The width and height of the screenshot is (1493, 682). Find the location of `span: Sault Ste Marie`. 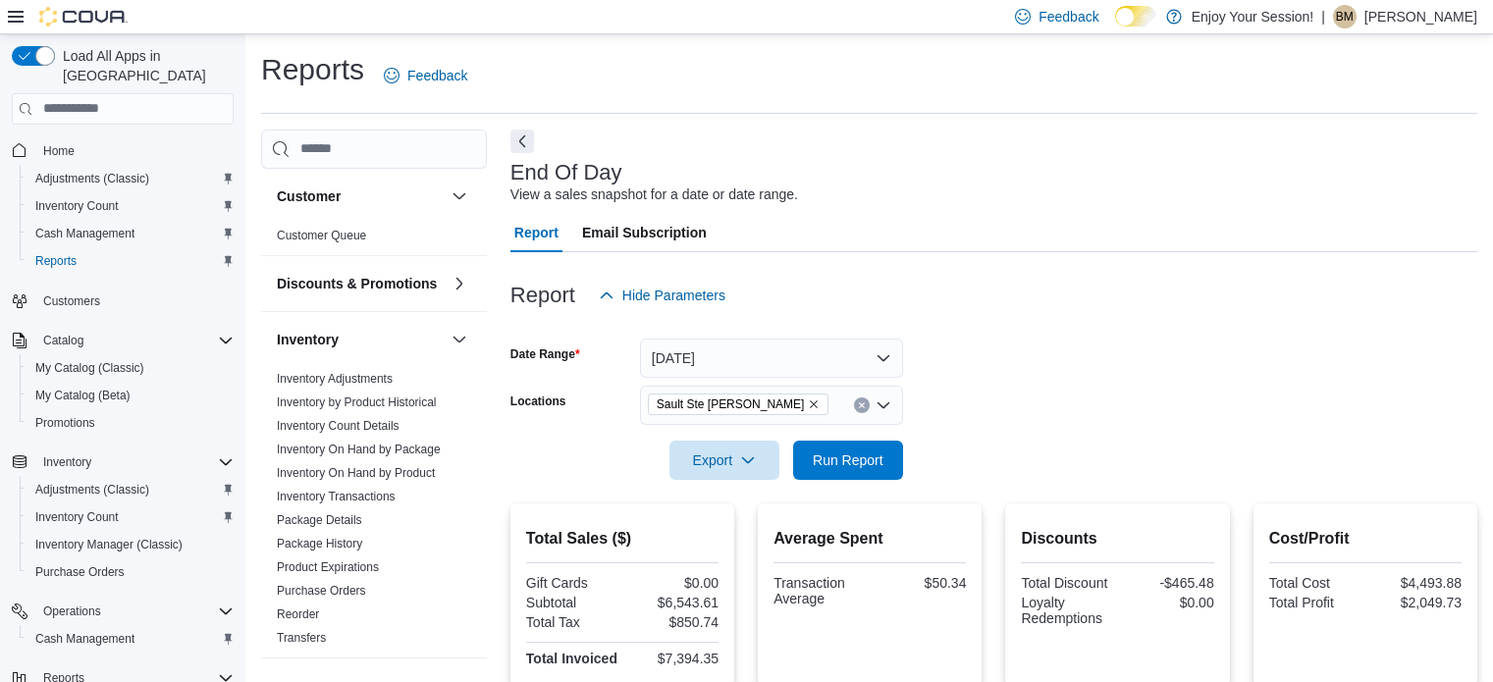

span: Sault Ste Marie is located at coordinates (738, 405).